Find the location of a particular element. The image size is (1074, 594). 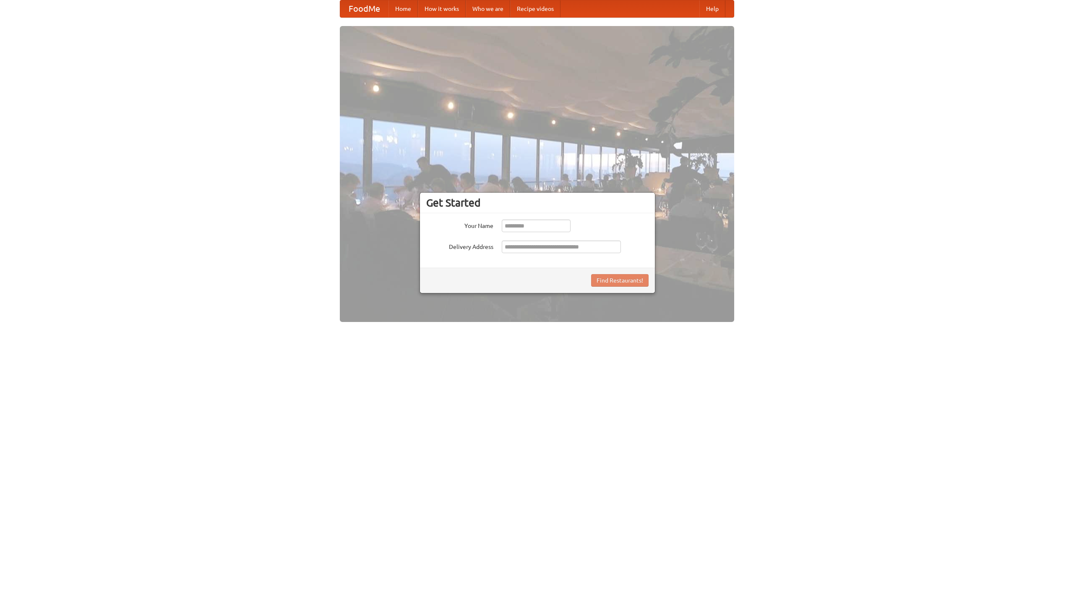

a: FoodMe is located at coordinates (364, 9).